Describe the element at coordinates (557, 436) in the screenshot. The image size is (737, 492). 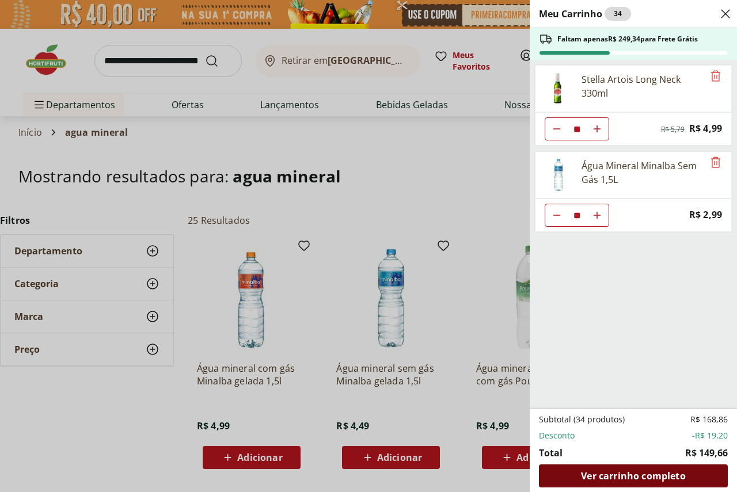
I see `span: Desconto` at that location.